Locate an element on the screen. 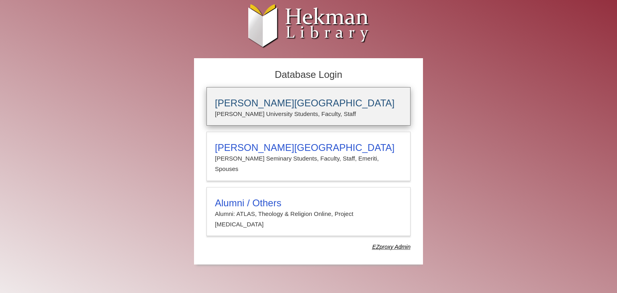  h2: Database Login is located at coordinates (308, 75).